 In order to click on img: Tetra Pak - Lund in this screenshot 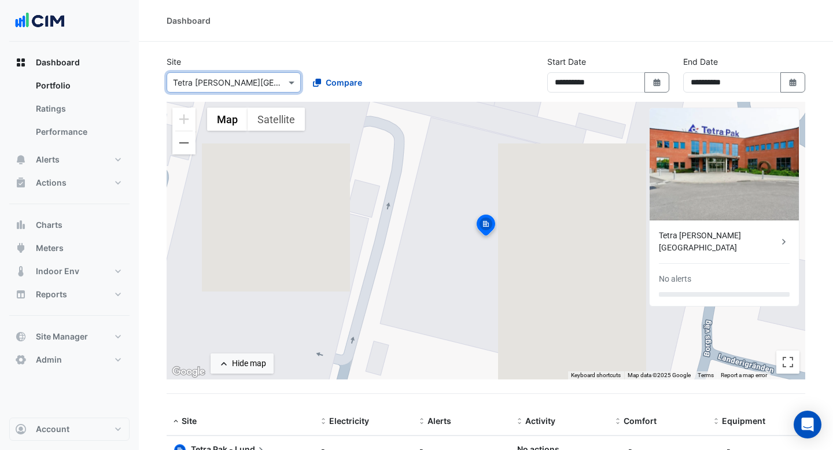, I will do `click(724, 164)`.